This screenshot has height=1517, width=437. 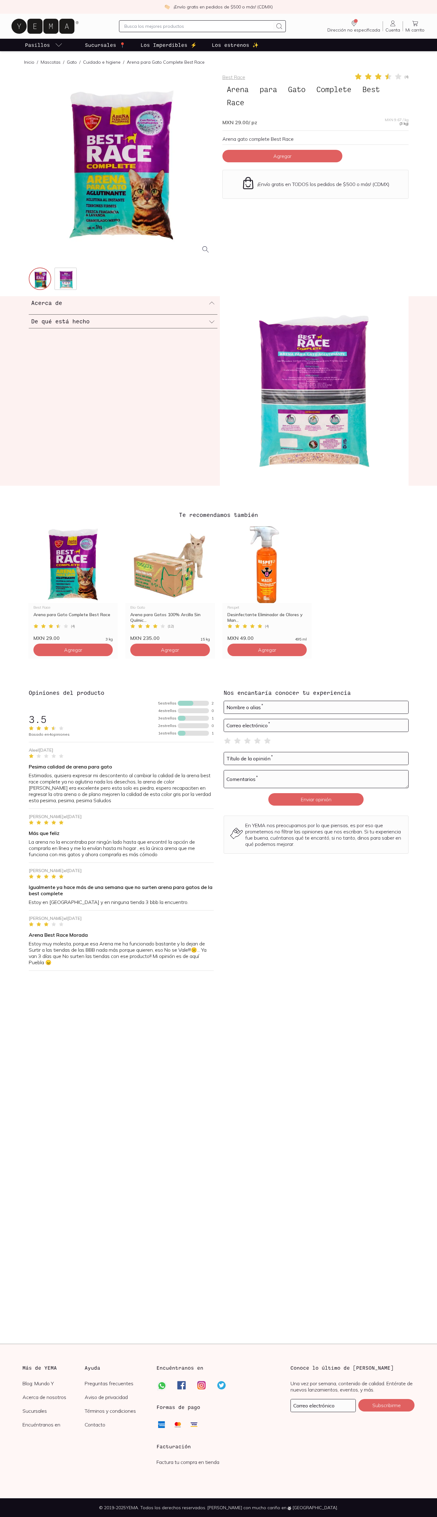 What do you see at coordinates (105, 45) in the screenshot?
I see `a: Sucursales 📍` at bounding box center [105, 45].